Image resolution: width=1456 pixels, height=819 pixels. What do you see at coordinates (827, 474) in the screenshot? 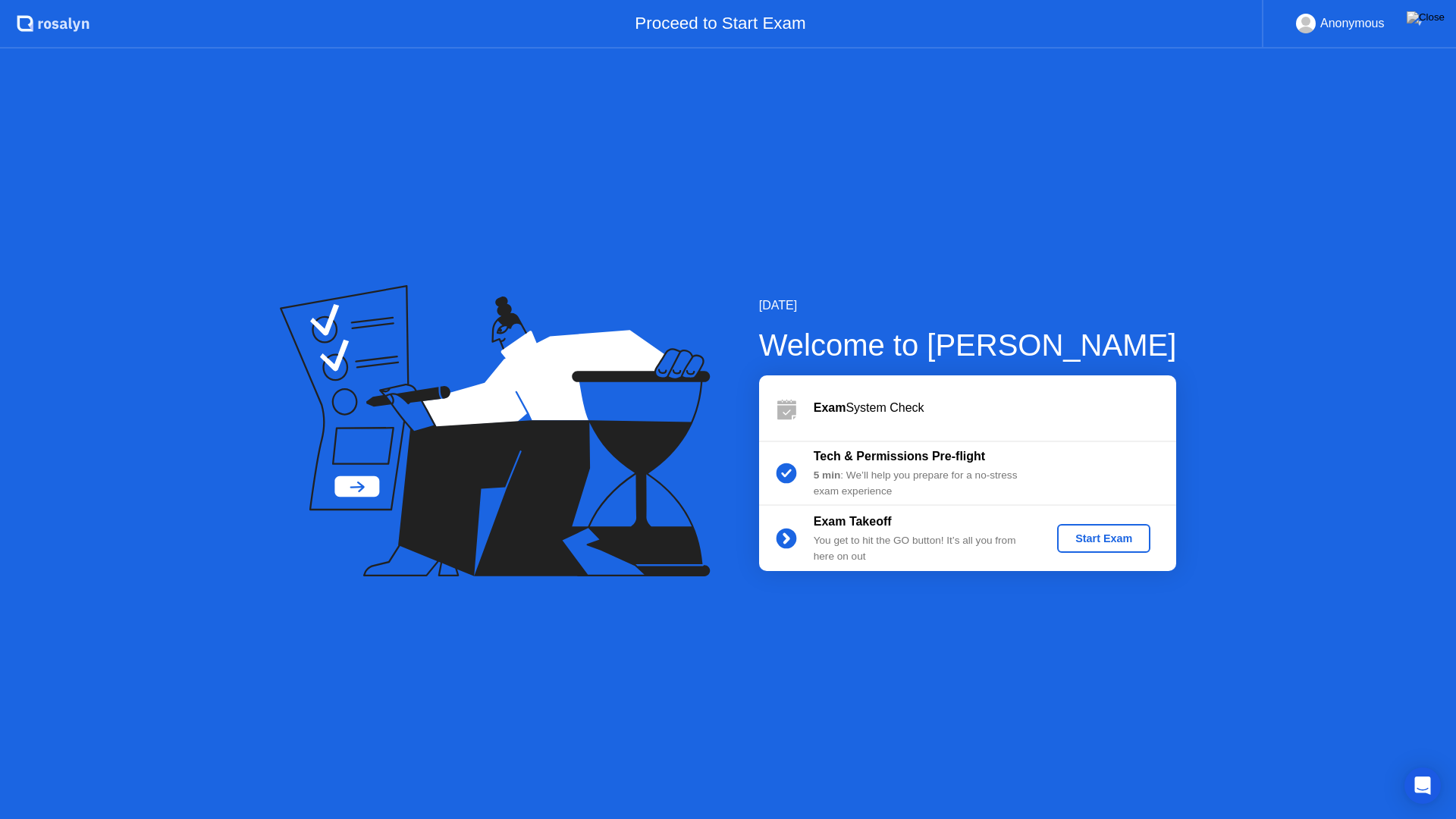
I see `b: 5 min` at bounding box center [827, 474].